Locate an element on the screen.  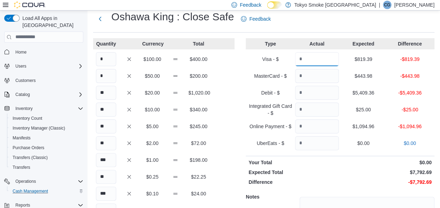
a: Home is located at coordinates (21, 52).